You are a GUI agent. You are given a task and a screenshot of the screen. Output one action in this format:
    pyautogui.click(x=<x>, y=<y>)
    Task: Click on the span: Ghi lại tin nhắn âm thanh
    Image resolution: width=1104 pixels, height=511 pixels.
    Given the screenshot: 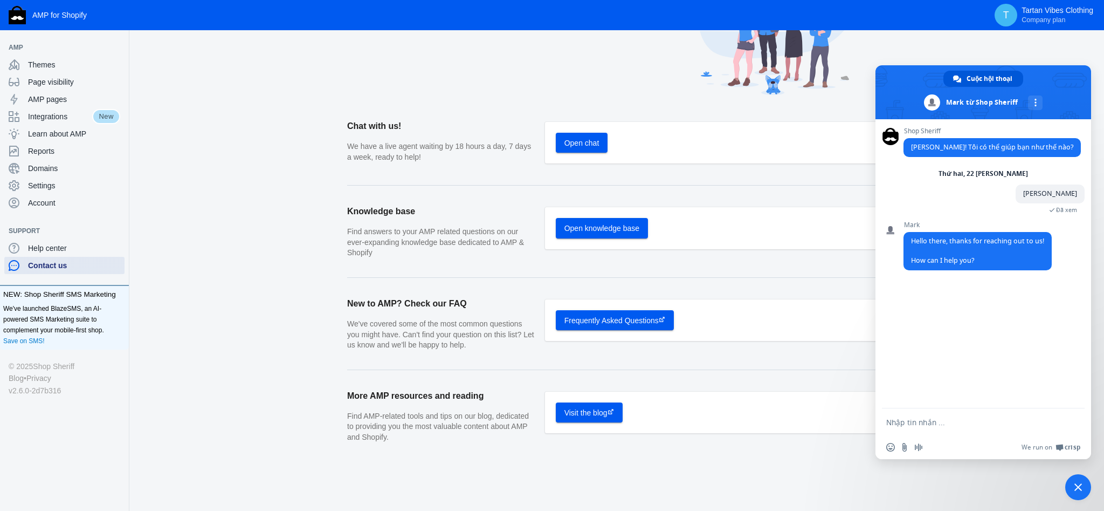 What is the action you would take?
    pyautogui.click(x=919, y=447)
    